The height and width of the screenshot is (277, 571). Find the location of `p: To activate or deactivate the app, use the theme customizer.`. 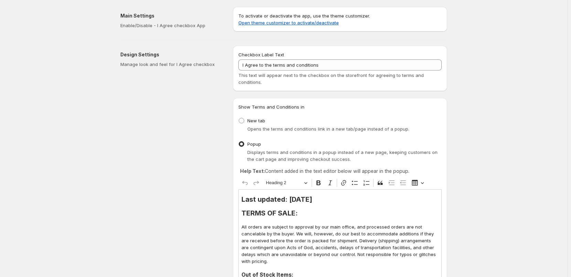

p: To activate or deactivate the app, use the theme customizer. is located at coordinates (340, 19).